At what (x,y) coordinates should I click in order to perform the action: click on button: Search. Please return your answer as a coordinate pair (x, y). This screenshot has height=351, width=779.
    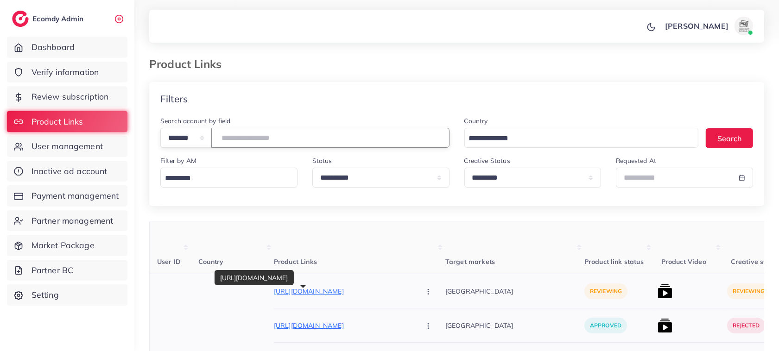
    Looking at the image, I should click on (729, 138).